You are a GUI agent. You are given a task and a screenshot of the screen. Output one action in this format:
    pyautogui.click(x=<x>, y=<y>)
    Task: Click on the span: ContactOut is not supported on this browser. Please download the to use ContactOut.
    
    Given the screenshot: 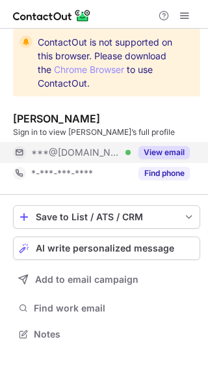 What is the action you would take?
    pyautogui.click(x=107, y=63)
    